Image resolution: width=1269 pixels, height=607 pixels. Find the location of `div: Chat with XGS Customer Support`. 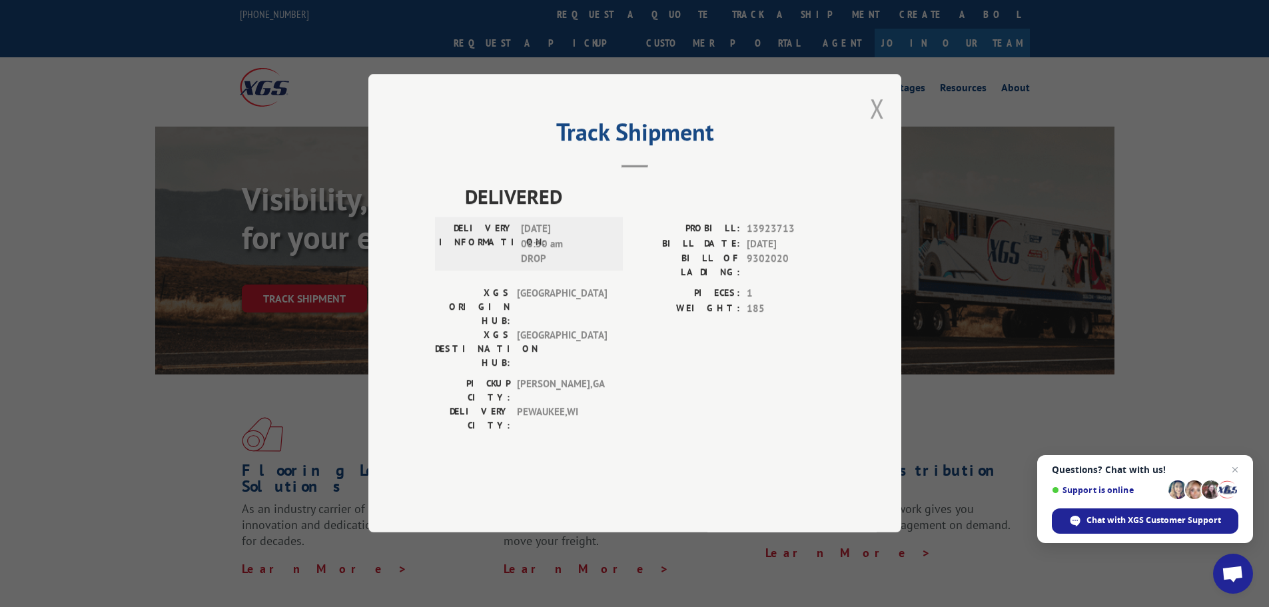

div: Chat with XGS Customer Support is located at coordinates (1145, 521).